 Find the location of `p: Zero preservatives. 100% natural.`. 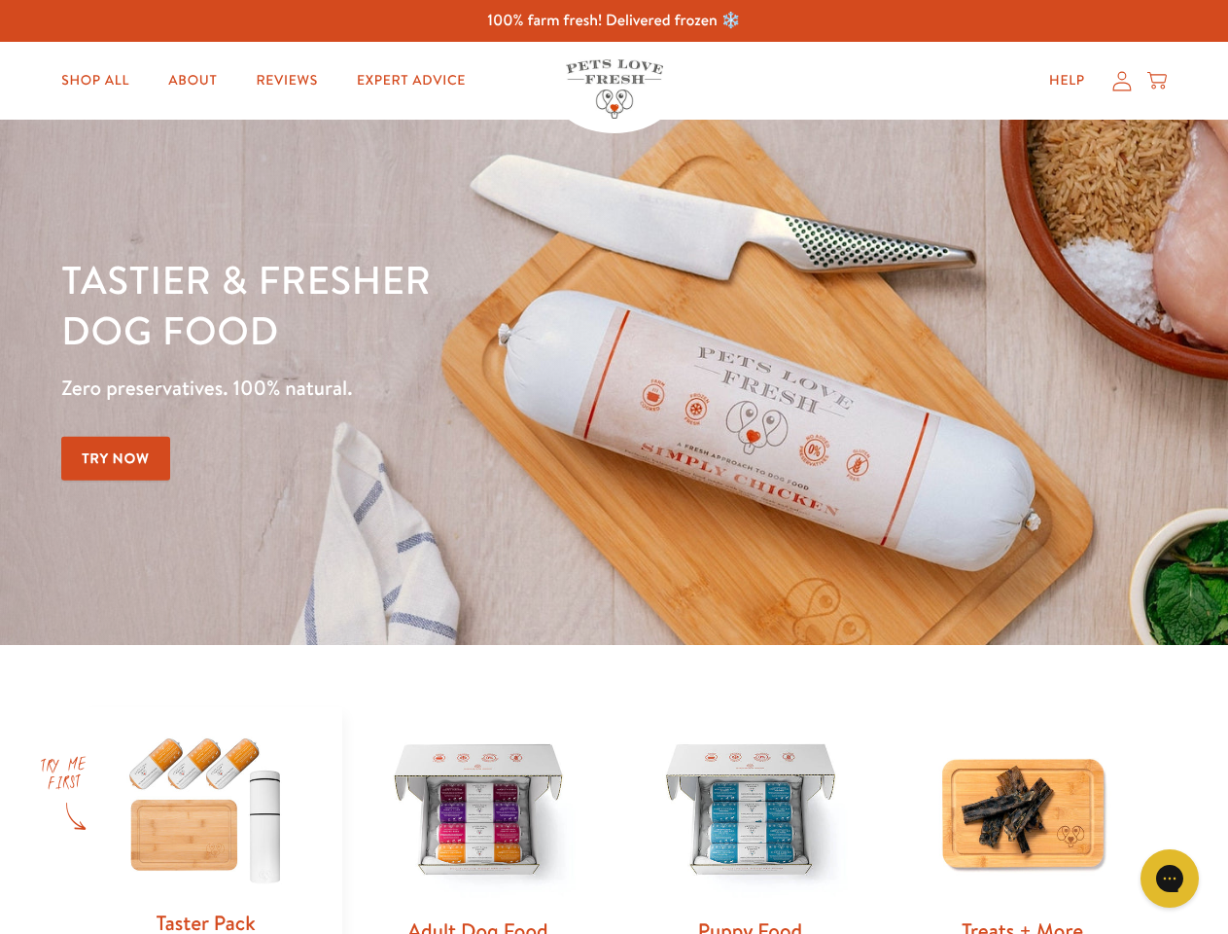

p: Zero preservatives. 100% natural. is located at coordinates (430, 388).